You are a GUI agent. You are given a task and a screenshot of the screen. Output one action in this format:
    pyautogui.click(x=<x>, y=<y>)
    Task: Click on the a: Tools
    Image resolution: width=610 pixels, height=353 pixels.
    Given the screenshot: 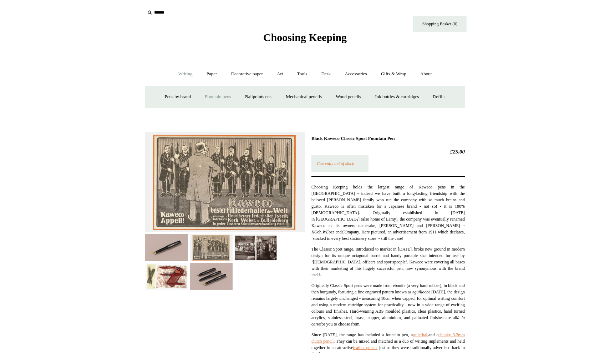 What is the action you would take?
    pyautogui.click(x=302, y=74)
    